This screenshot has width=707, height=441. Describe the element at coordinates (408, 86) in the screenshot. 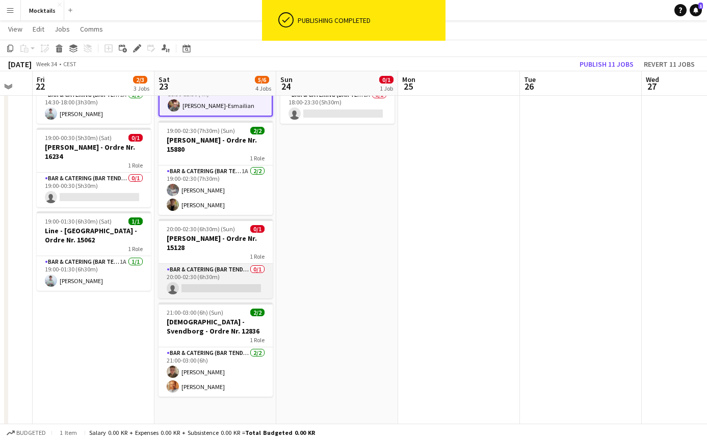

I see `span: 25` at that location.